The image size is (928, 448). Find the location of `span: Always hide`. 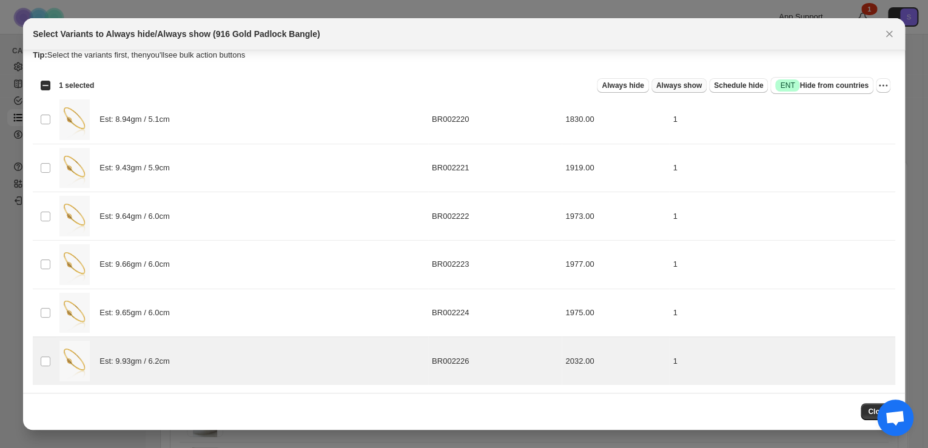

span: Always hide is located at coordinates (622, 86).